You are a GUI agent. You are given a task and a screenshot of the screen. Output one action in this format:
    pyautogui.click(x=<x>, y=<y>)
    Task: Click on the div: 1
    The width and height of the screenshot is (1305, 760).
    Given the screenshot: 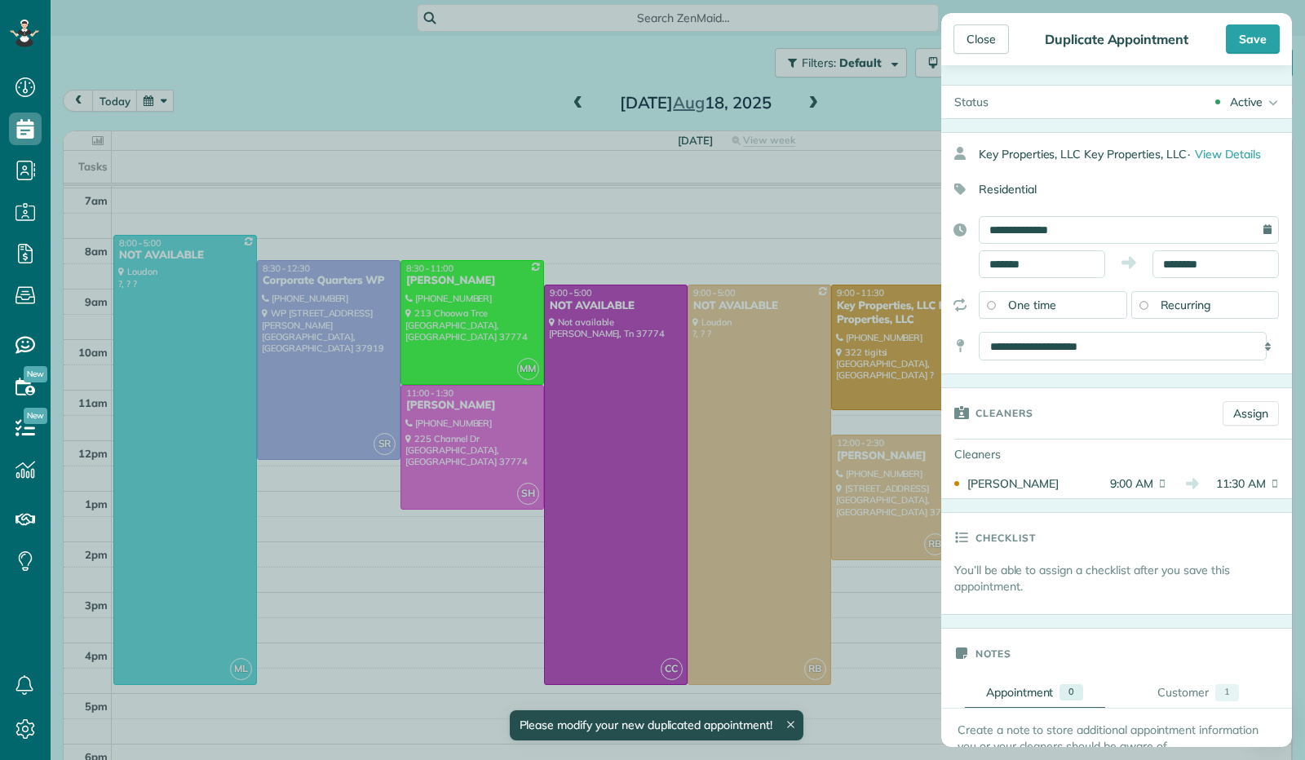 What is the action you would take?
    pyautogui.click(x=1226, y=692)
    